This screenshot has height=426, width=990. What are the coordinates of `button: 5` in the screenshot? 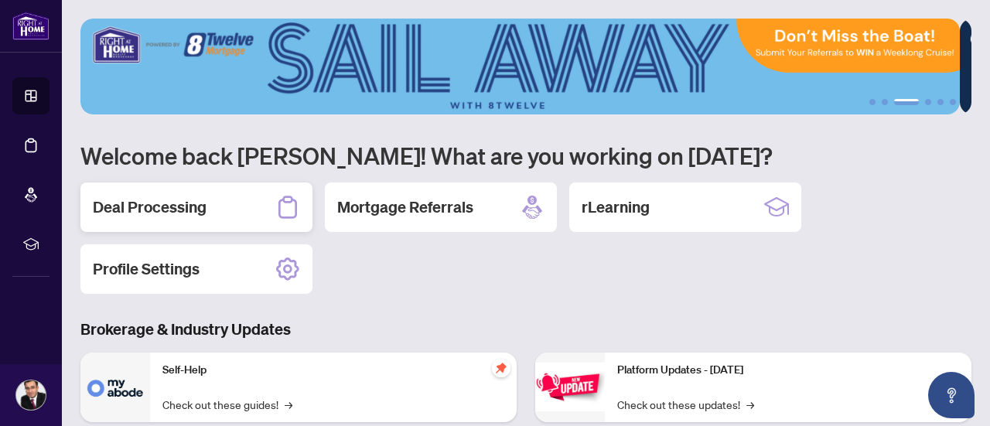 It's located at (941, 102).